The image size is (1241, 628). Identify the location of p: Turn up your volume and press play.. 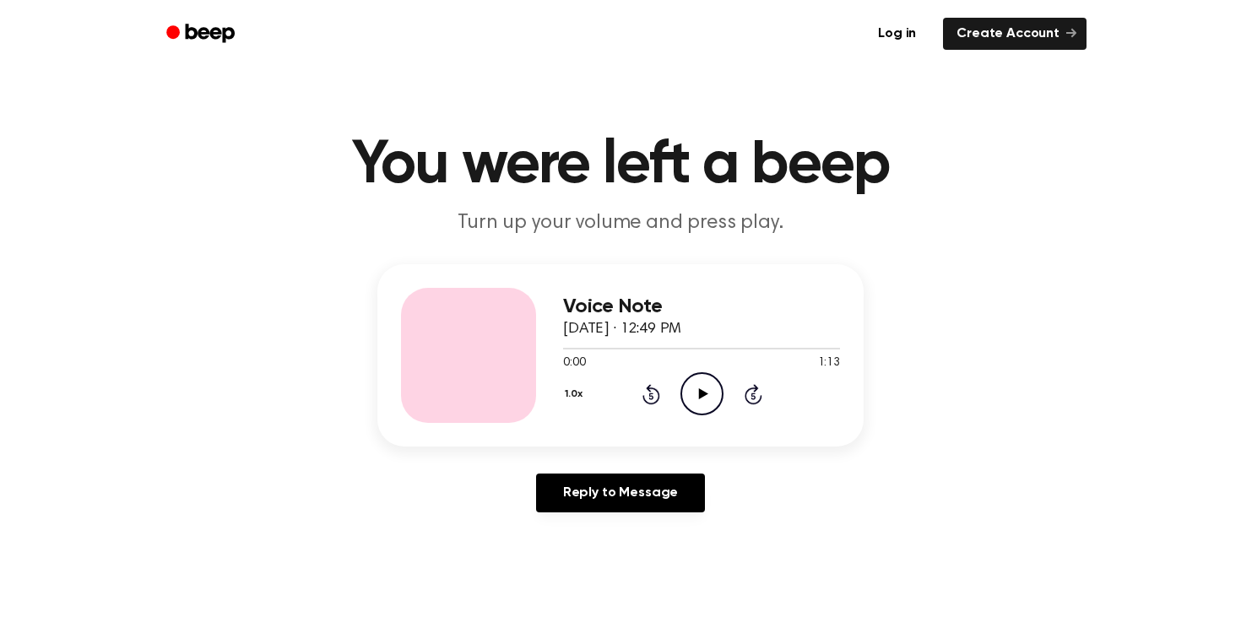
(621, 223).